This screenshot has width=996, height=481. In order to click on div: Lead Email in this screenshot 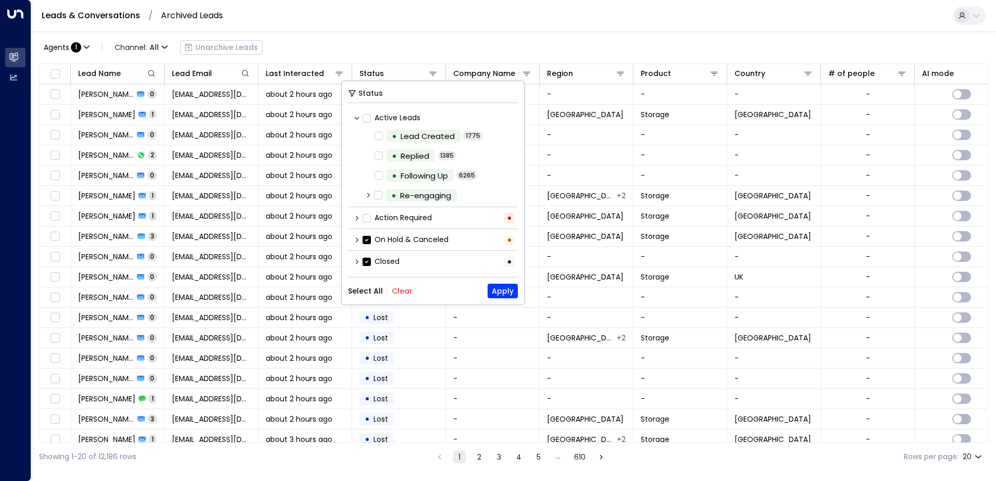, I will do `click(192, 73)`.